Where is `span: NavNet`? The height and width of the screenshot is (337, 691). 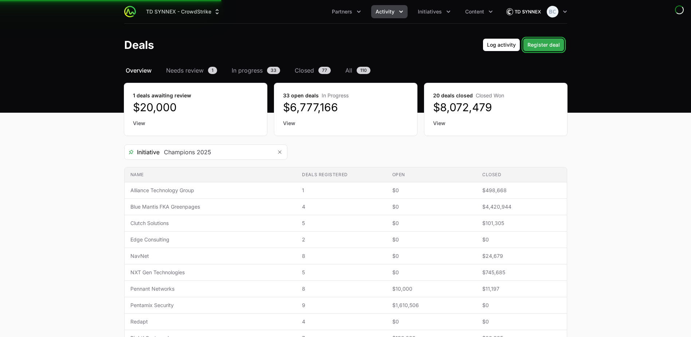
span: NavNet is located at coordinates (211, 256).